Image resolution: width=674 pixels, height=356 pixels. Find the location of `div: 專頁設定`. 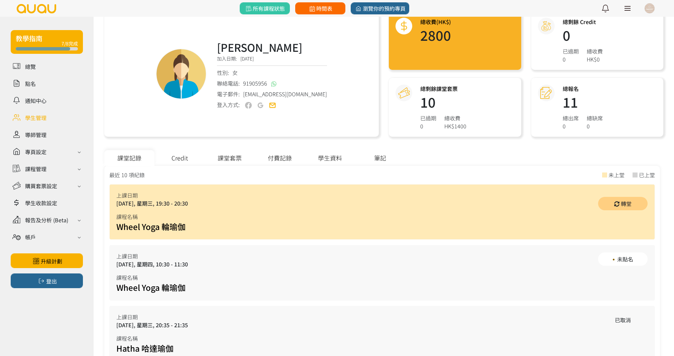

div: 專頁設定 is located at coordinates (36, 152).